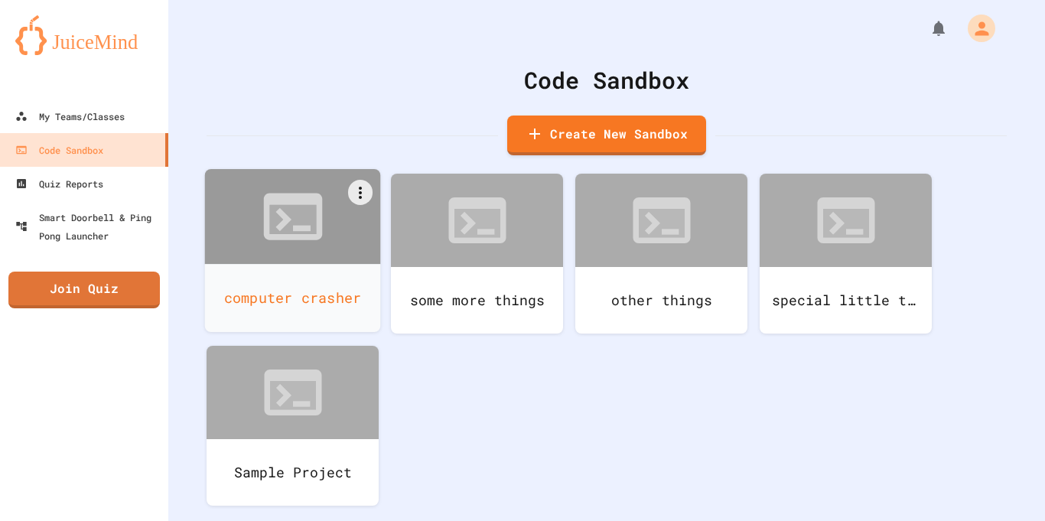 This screenshot has width=1045, height=521. I want to click on a: Join Quiz, so click(84, 290).